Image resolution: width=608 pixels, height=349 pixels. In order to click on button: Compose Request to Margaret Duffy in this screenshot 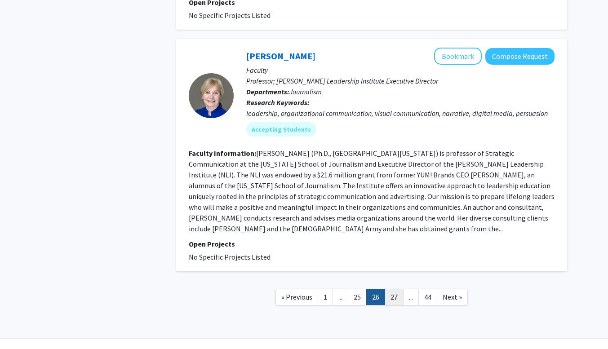, I will do `click(520, 56)`.